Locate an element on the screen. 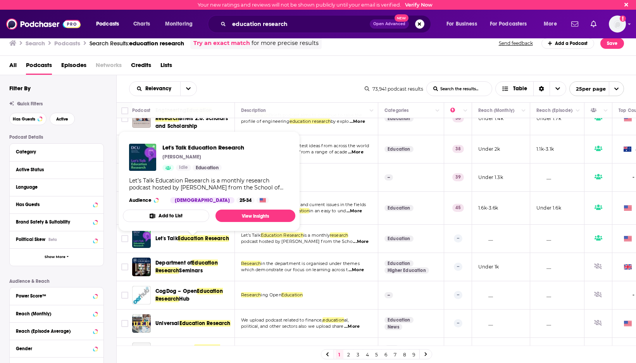 The height and width of the screenshot is (363, 636). div: Brand Safety & Suitability is located at coordinates (53, 222).